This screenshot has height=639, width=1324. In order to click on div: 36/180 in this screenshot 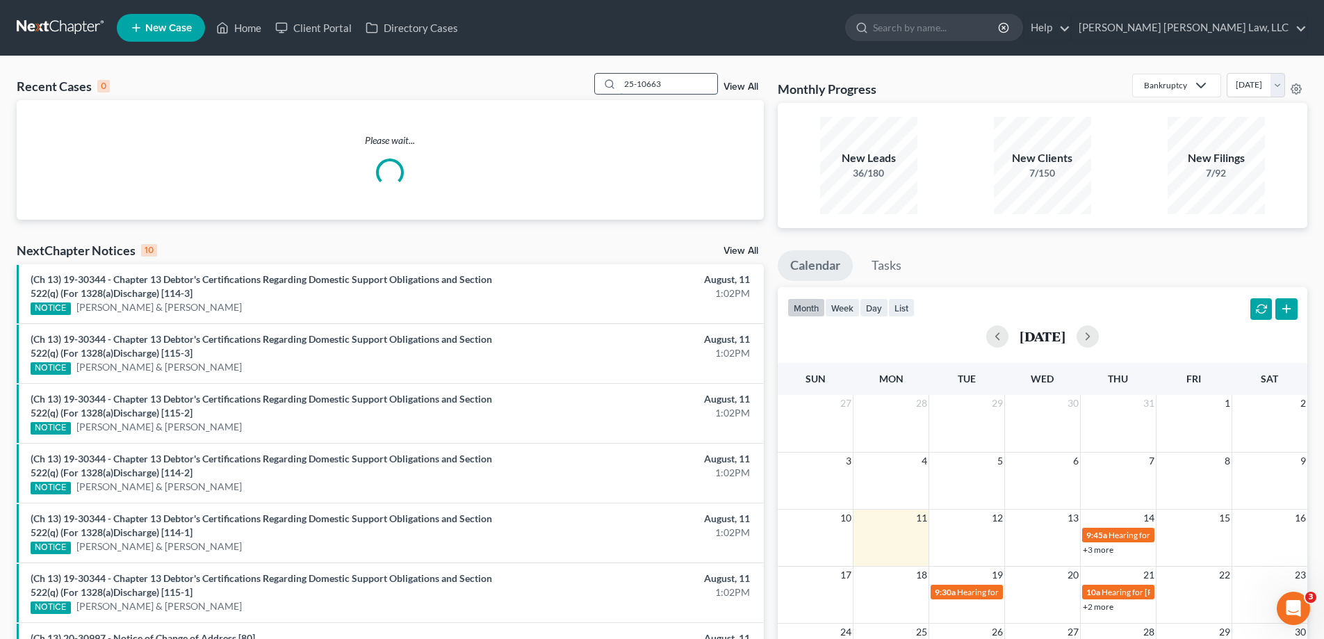, I will do `click(869, 173)`.